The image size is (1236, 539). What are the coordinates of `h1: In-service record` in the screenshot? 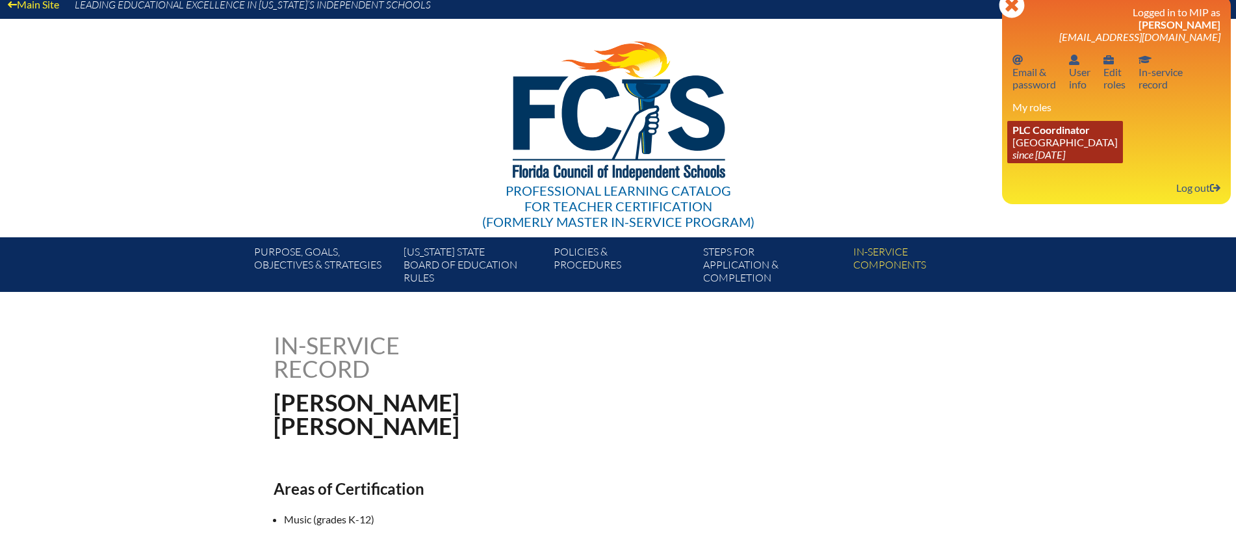 It's located at (404, 357).